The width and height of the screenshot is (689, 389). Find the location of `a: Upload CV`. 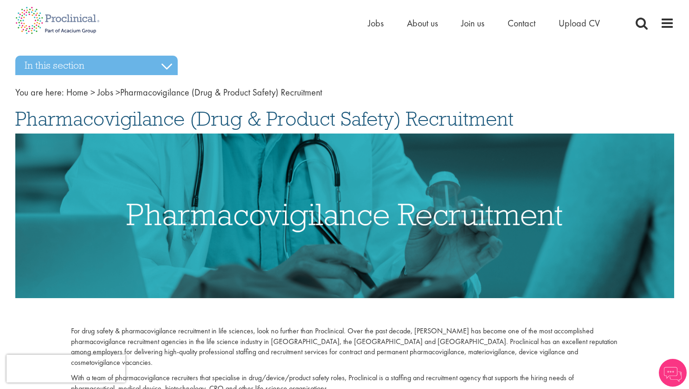

a: Upload CV is located at coordinates (579, 23).